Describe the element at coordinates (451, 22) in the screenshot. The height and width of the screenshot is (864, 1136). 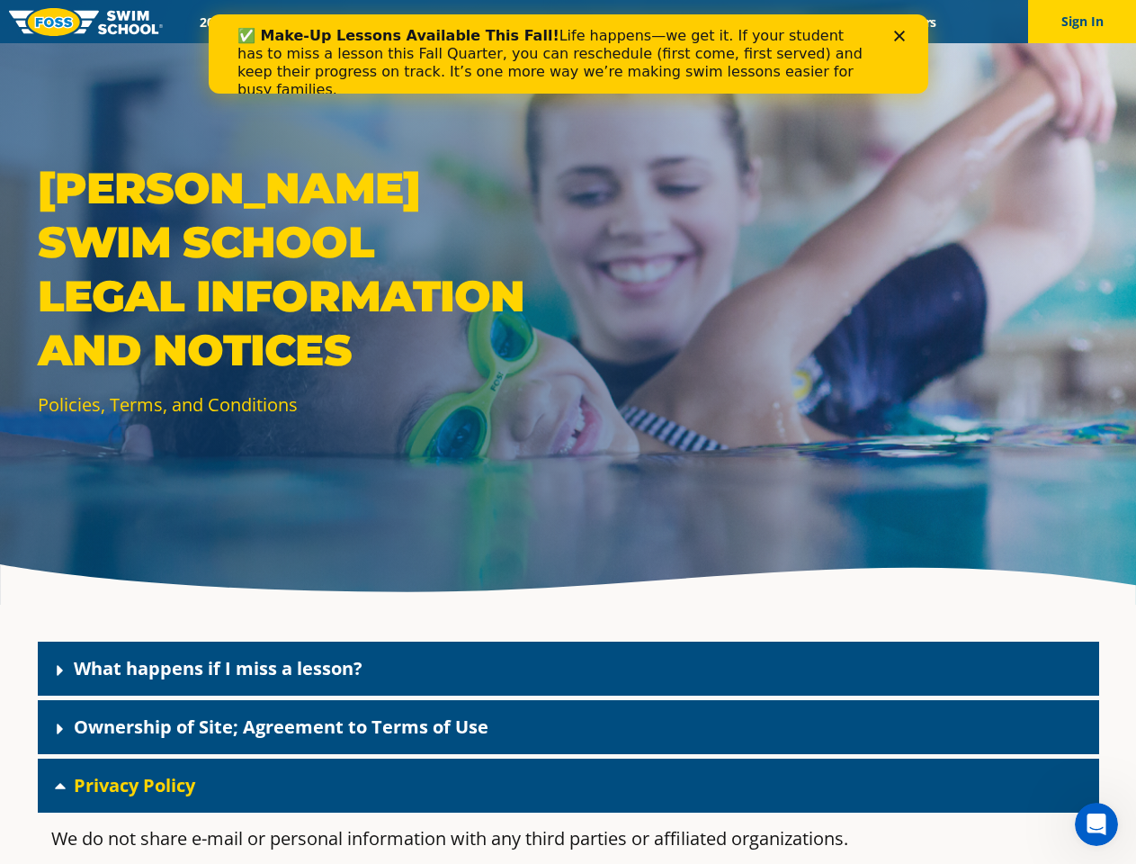
I see `a: Swim Path® Program` at that location.